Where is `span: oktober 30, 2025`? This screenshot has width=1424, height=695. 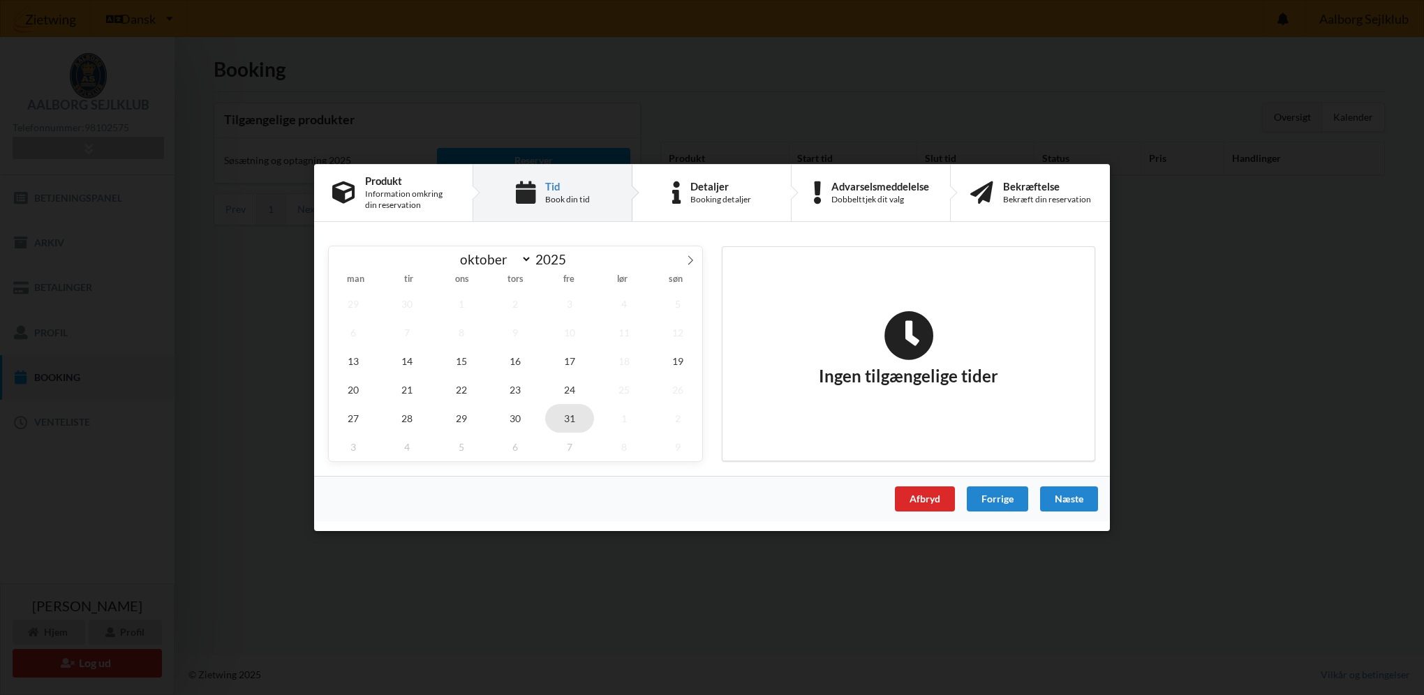
span: oktober 30, 2025 is located at coordinates (516, 418).